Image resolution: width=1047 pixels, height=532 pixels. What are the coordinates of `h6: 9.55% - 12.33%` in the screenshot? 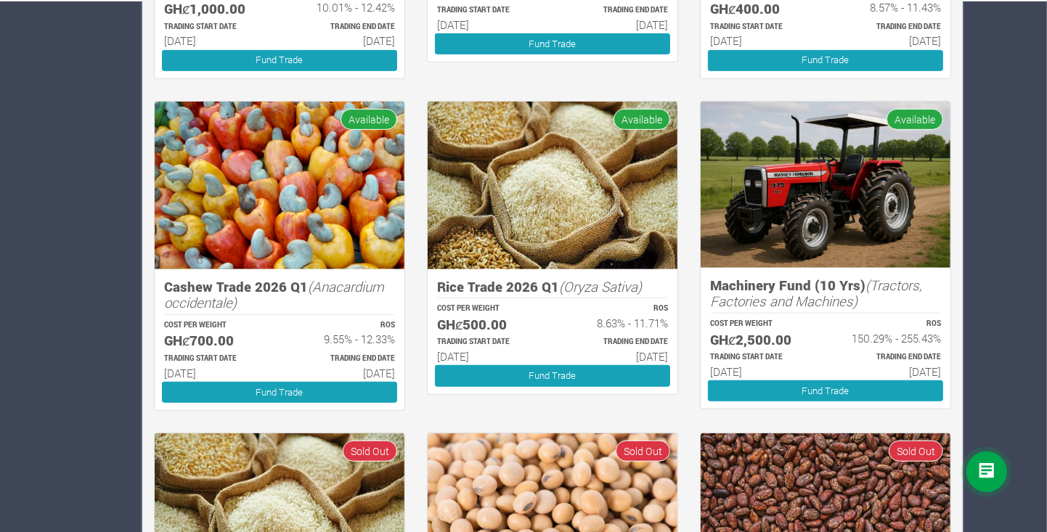 It's located at (344, 339).